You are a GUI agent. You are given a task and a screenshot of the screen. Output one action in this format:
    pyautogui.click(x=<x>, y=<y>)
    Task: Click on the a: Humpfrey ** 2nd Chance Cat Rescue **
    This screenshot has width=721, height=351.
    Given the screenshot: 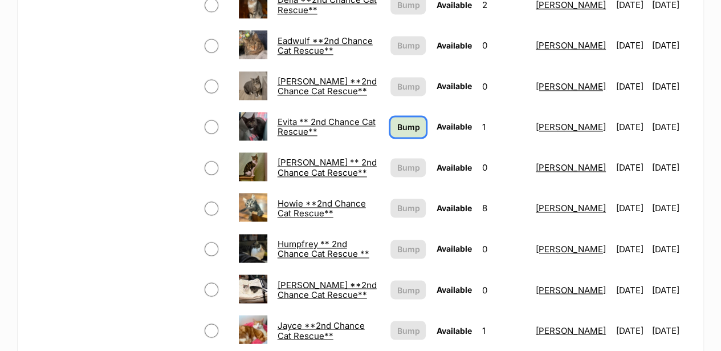 What is the action you would take?
    pyautogui.click(x=323, y=248)
    